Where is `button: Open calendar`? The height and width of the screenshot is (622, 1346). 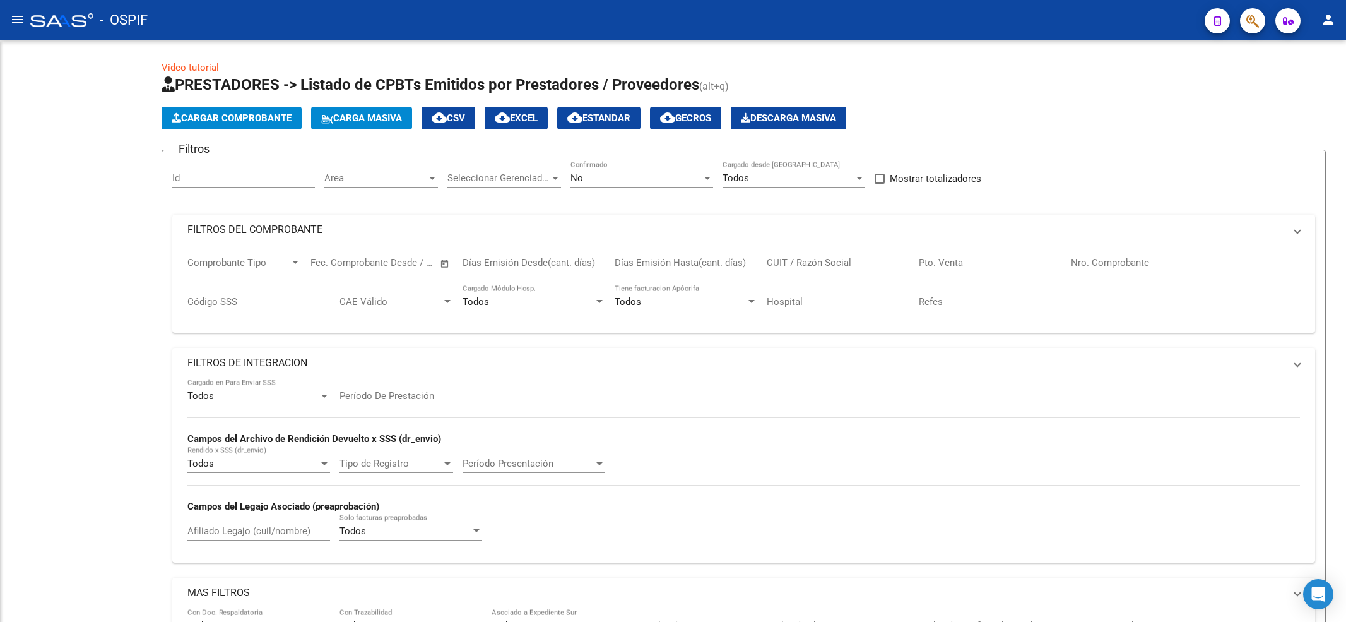
button: Open calendar is located at coordinates (445, 263).